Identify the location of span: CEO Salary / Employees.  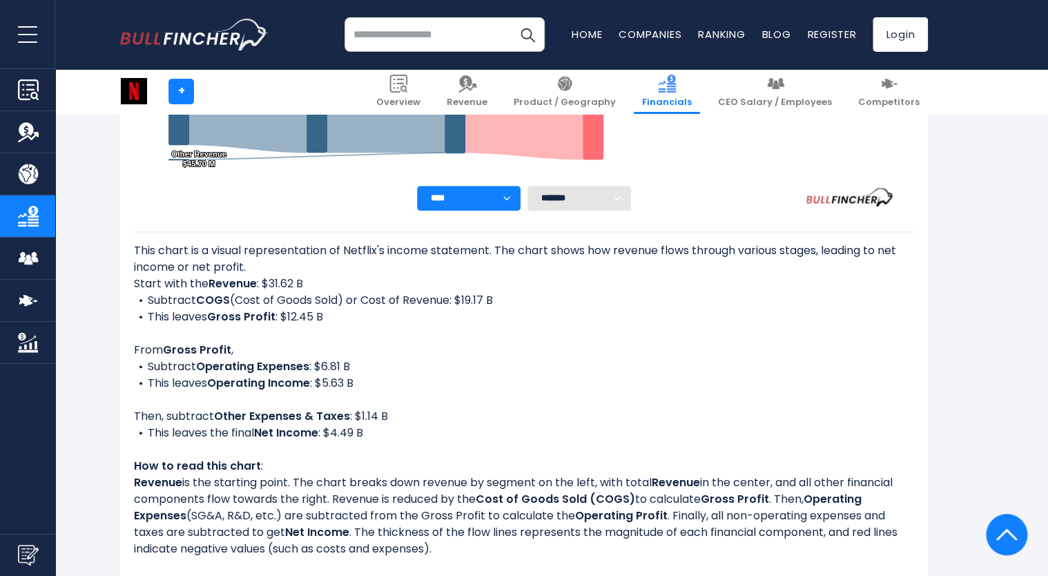
(775, 102).